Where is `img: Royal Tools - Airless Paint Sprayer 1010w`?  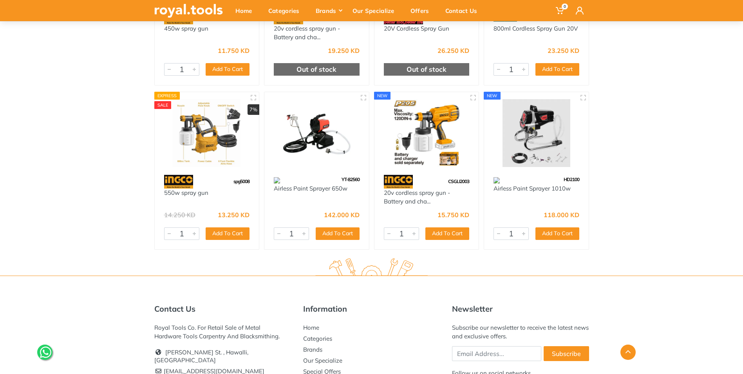
img: Royal Tools - Airless Paint Sprayer 1010w is located at coordinates (536, 133).